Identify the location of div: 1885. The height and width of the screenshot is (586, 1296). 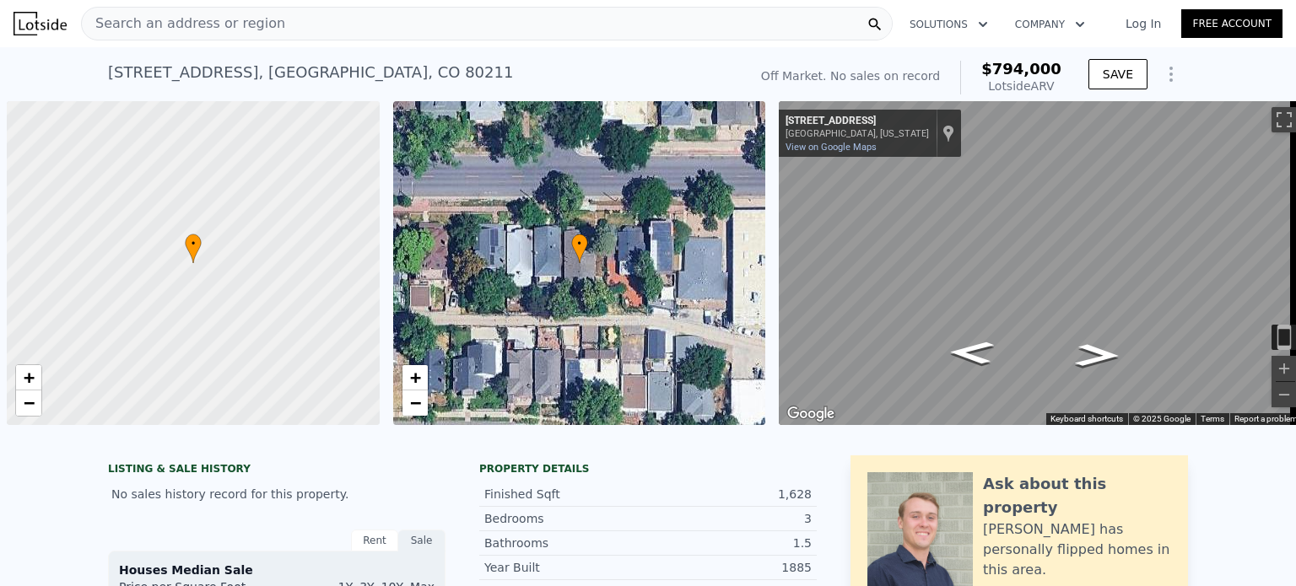
(730, 568).